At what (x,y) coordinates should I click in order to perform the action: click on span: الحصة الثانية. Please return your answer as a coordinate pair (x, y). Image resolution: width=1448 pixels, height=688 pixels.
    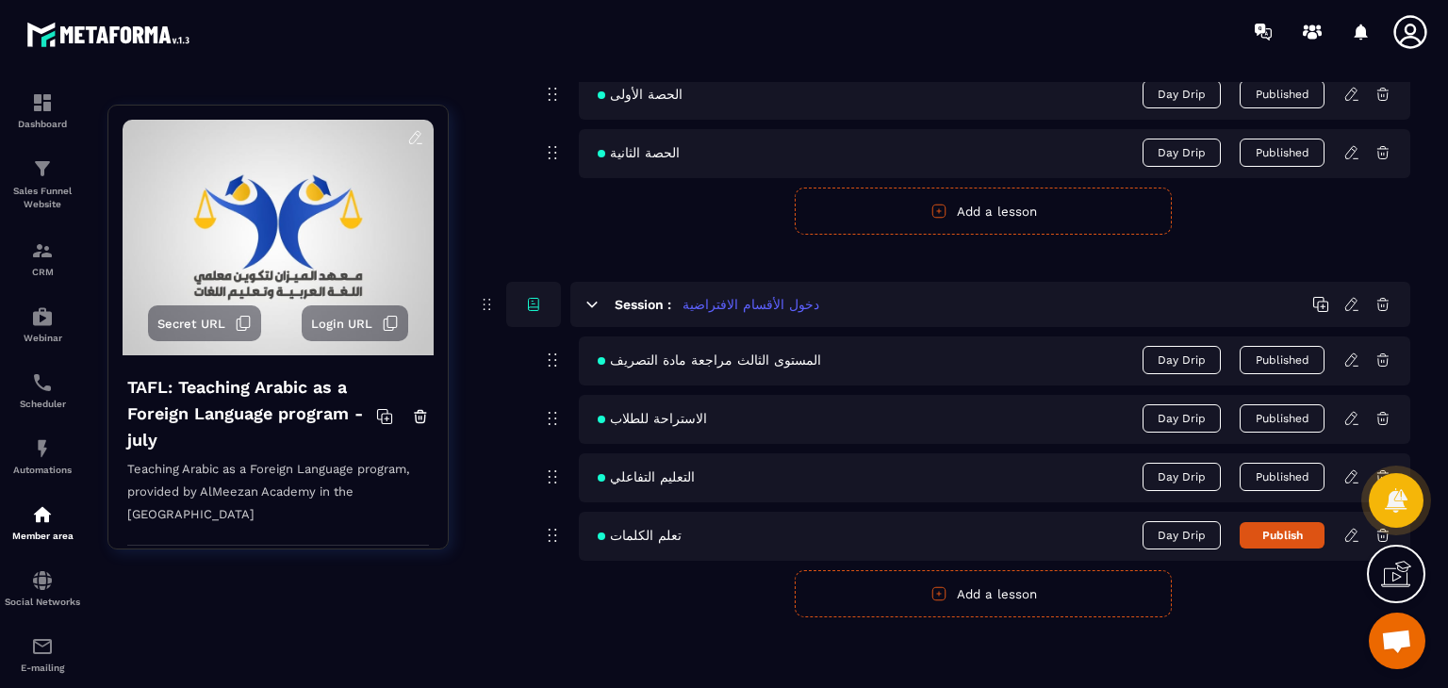
    Looking at the image, I should click on (638, 153).